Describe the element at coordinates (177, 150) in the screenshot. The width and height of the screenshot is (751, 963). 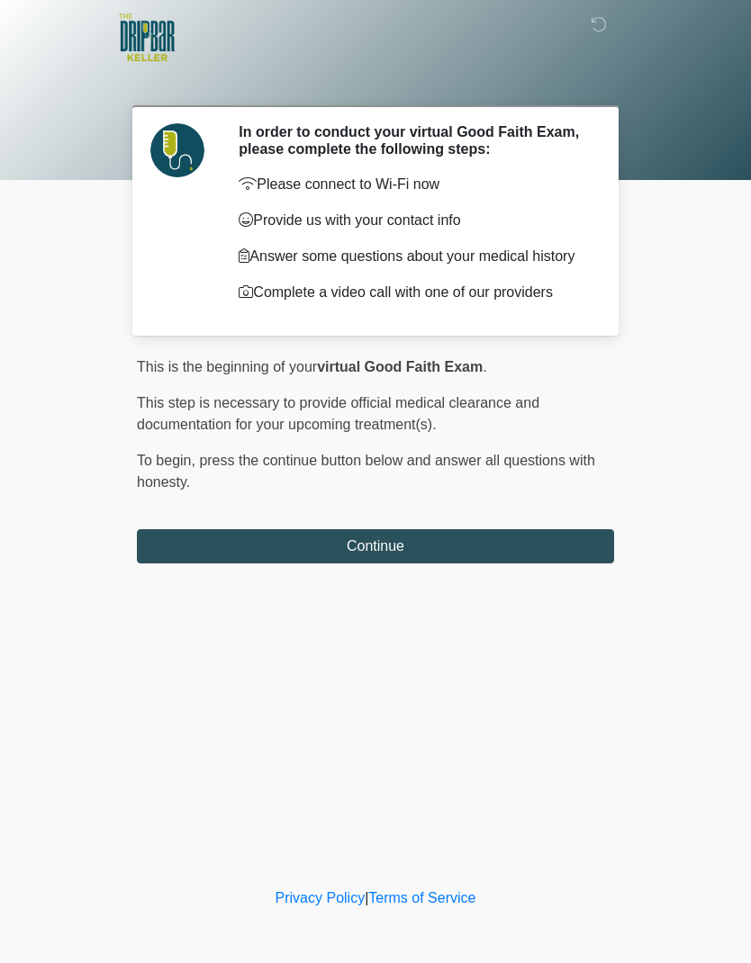
I see `img: Agent Avatar` at that location.